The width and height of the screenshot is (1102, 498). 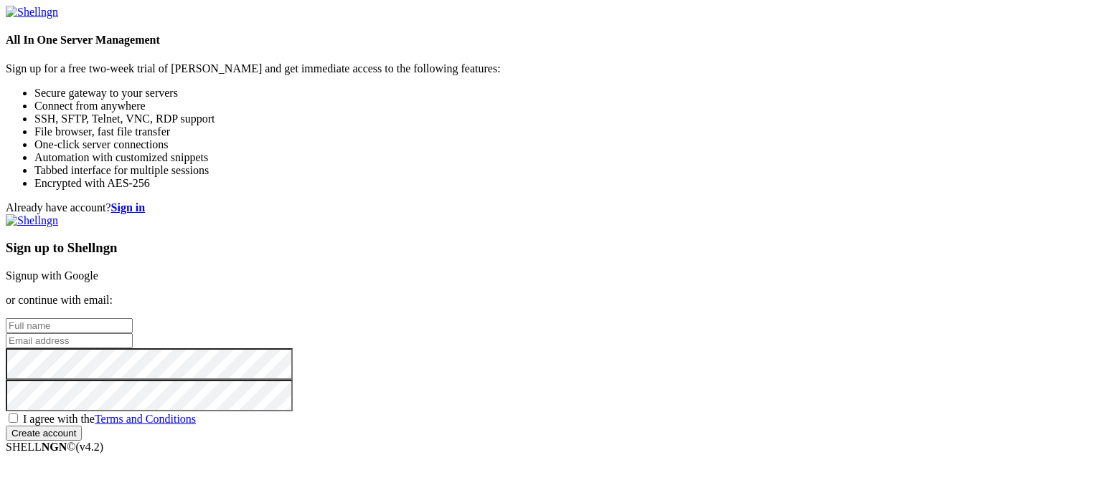 What do you see at coordinates (109, 419) in the screenshot?
I see `span: I agree with the` at bounding box center [109, 419].